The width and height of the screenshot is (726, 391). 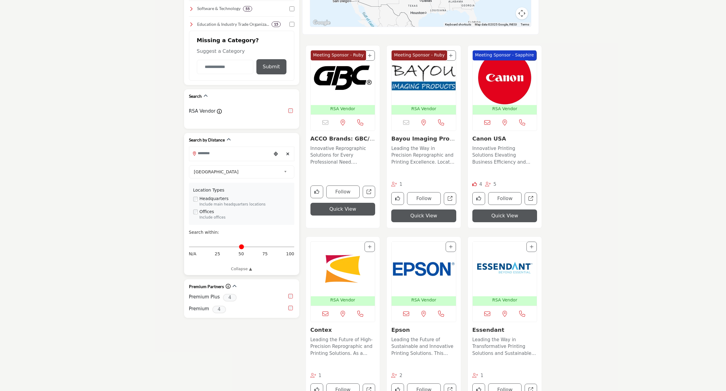 What do you see at coordinates (247, 9) in the screenshot?
I see `div: 55 Results For Software & Technology` at bounding box center [247, 9].